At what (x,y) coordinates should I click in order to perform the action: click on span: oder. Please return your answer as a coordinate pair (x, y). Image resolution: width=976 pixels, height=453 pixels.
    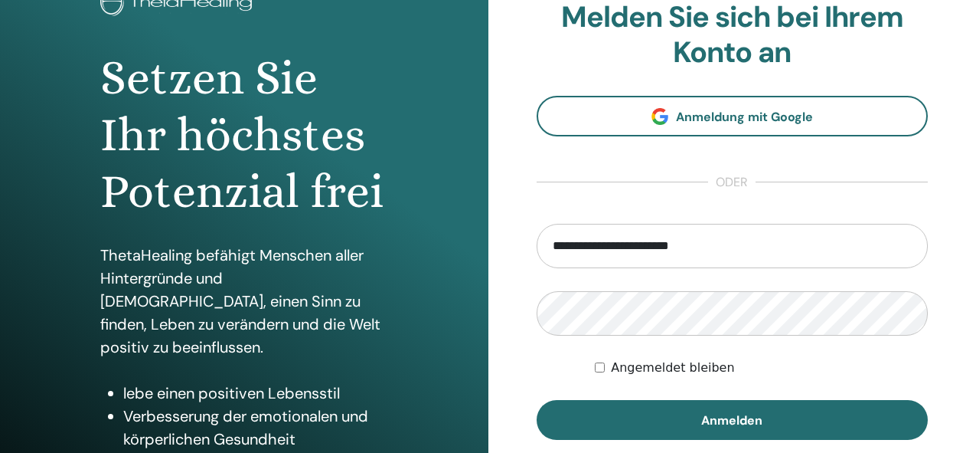
    Looking at the image, I should click on (732, 182).